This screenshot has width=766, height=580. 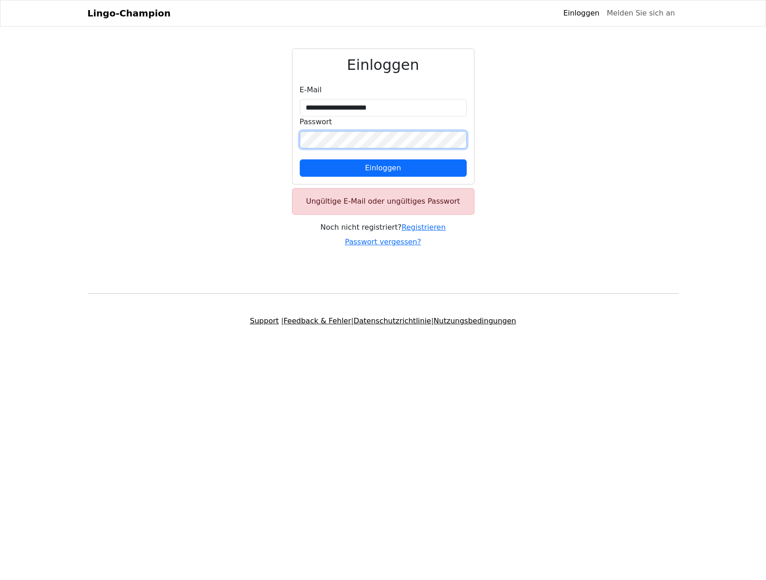 I want to click on font: Melden Sie sich an, so click(x=641, y=13).